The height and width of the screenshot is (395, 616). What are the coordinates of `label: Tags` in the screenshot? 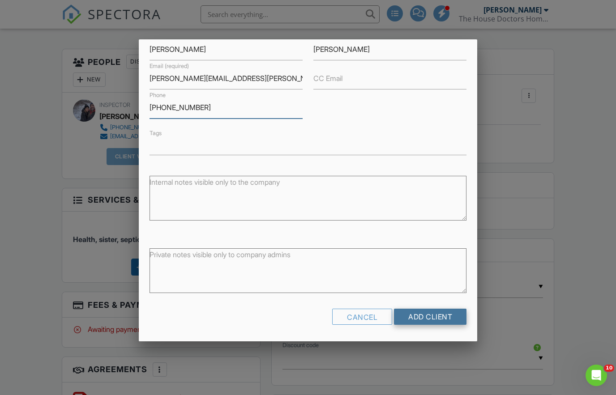 It's located at (155, 133).